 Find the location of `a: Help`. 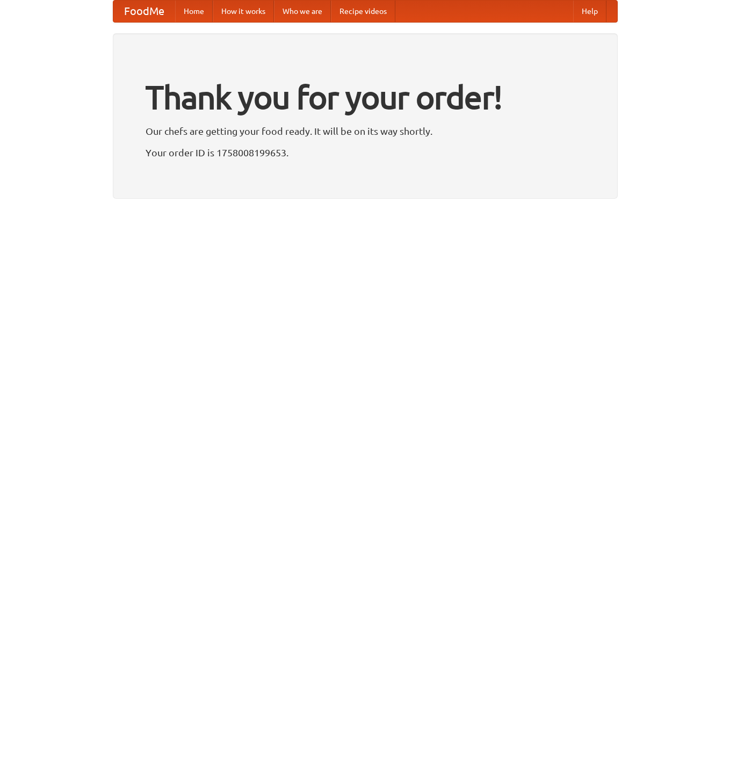

a: Help is located at coordinates (590, 11).